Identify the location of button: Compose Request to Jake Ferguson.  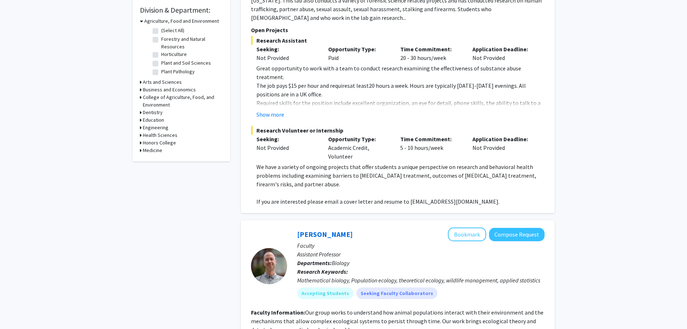
(517, 234).